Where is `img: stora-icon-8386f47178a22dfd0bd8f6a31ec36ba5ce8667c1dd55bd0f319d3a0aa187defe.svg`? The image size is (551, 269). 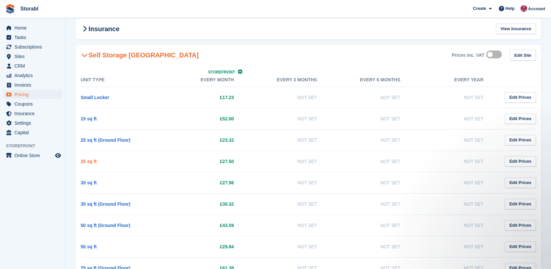 img: stora-icon-8386f47178a22dfd0bd8f6a31ec36ba5ce8667c1dd55bd0f319d3a0aa187defe.svg is located at coordinates (10, 9).